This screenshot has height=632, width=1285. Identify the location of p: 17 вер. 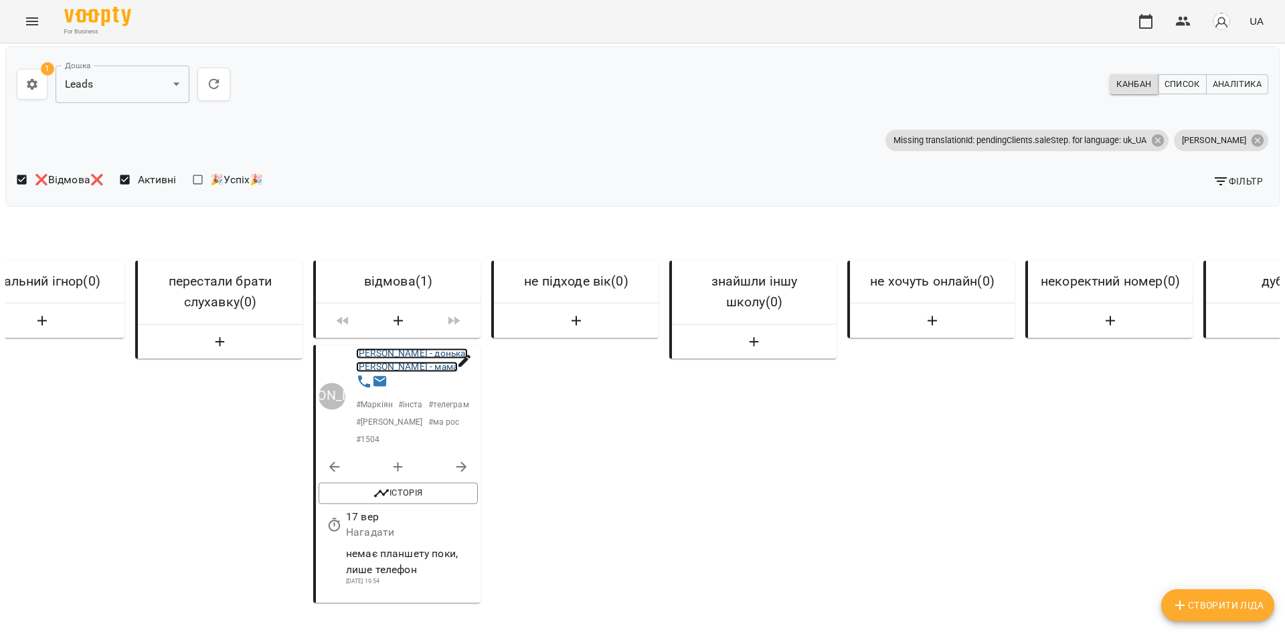
(412, 517).